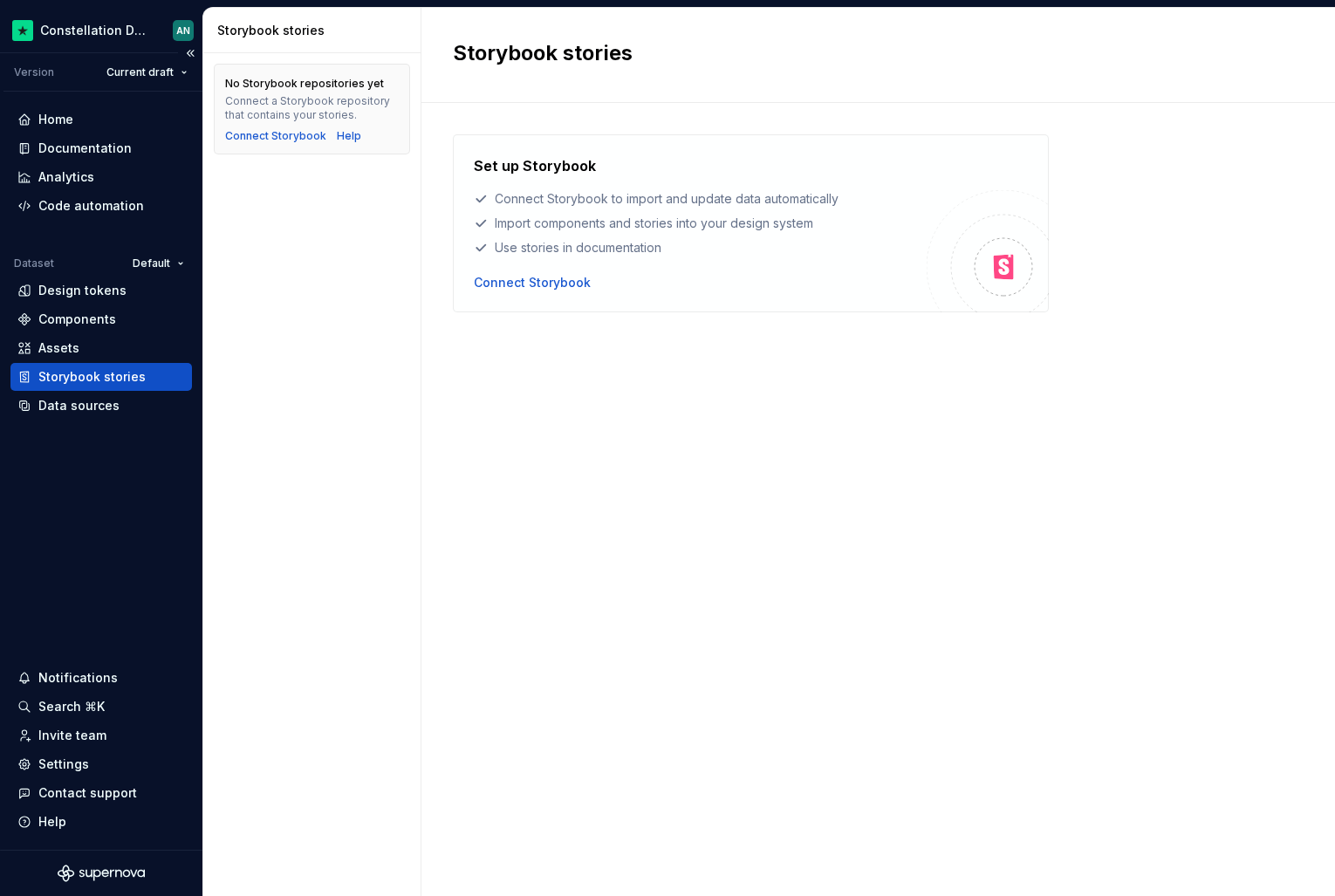 This screenshot has height=896, width=1335. Describe the element at coordinates (63, 765) in the screenshot. I see `div: Settings` at that location.